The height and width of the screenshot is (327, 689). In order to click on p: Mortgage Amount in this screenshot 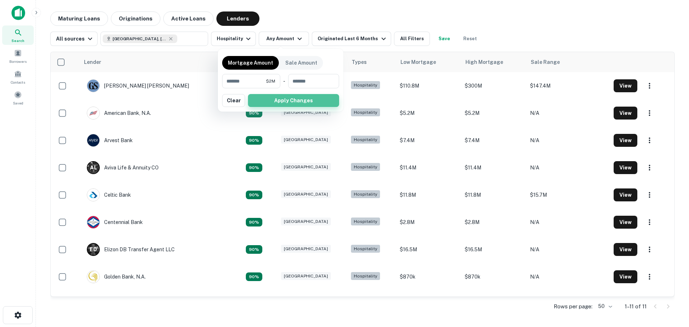, I will do `click(250, 63)`.